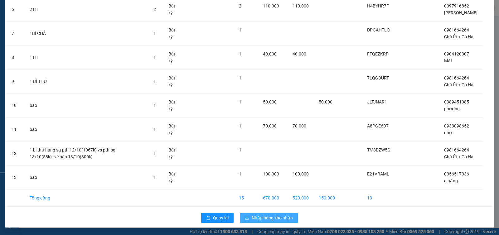  What do you see at coordinates (86, 33) in the screenshot?
I see `td: 1BÌ CHẢ` at bounding box center [86, 33].